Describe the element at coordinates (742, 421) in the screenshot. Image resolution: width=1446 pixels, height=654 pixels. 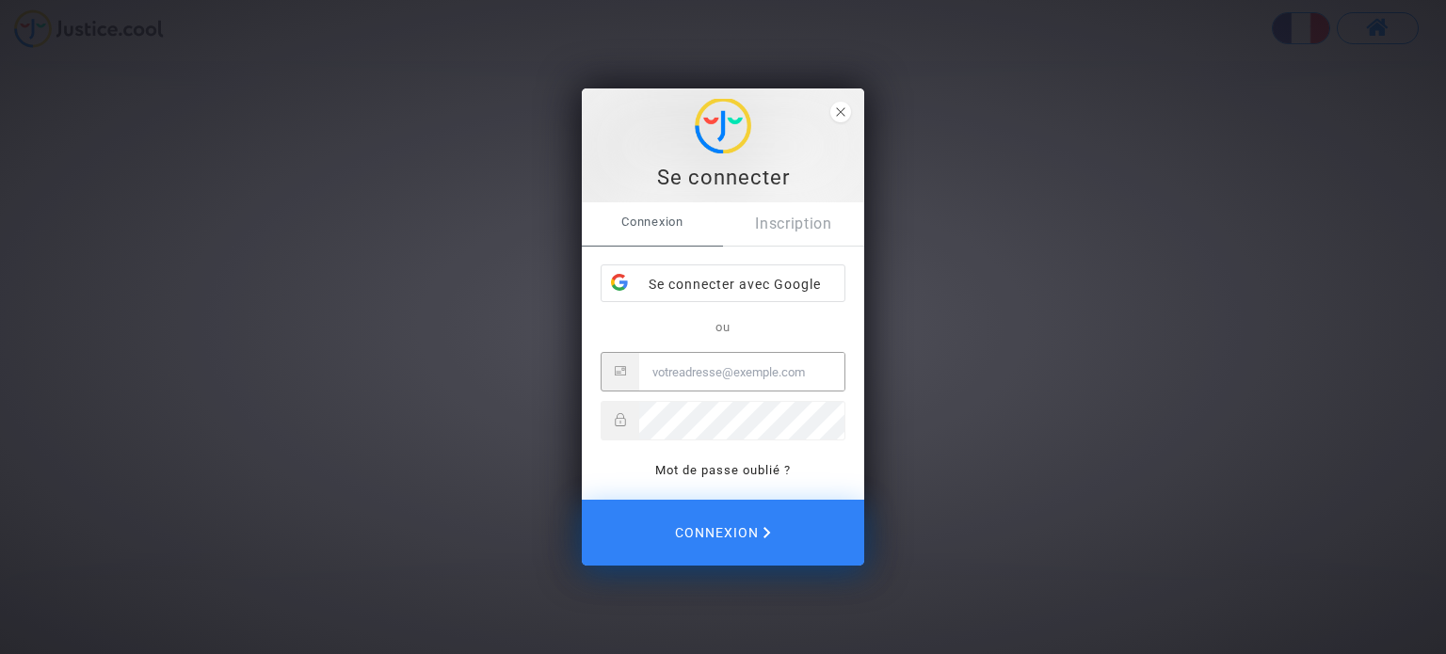
I see `input: Password` at that location.